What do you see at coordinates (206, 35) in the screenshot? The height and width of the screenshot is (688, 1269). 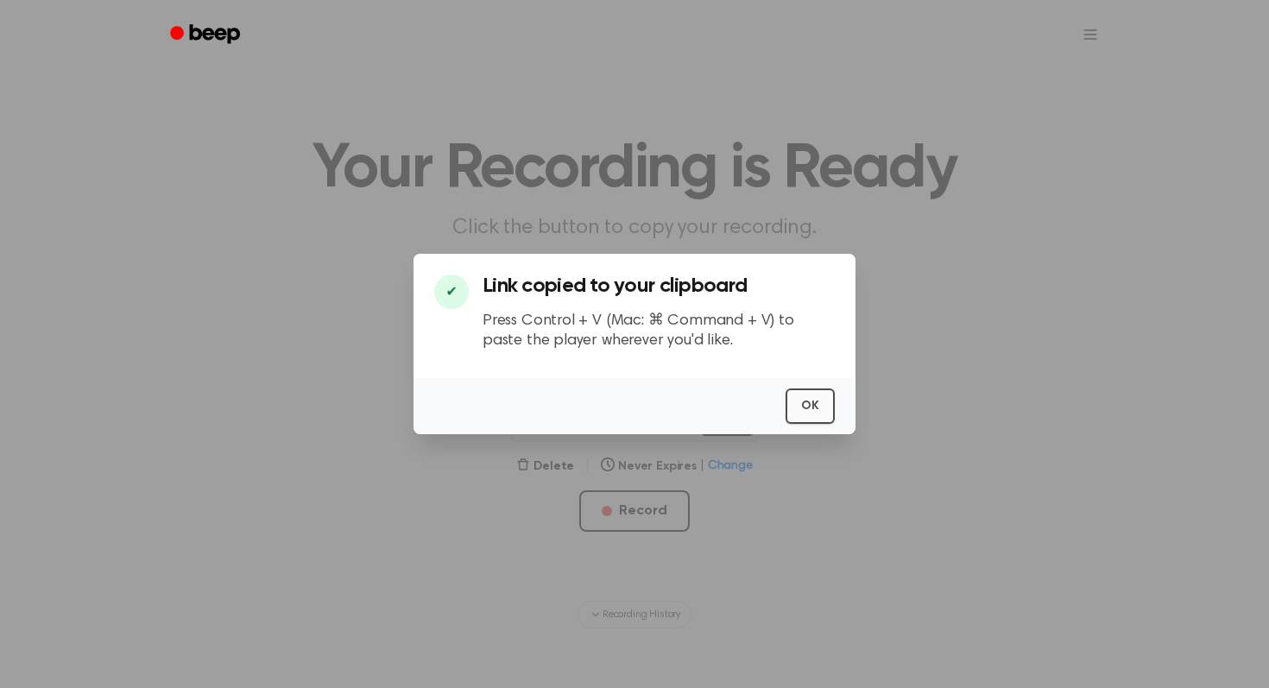 I see `a: Beep` at bounding box center [206, 35].